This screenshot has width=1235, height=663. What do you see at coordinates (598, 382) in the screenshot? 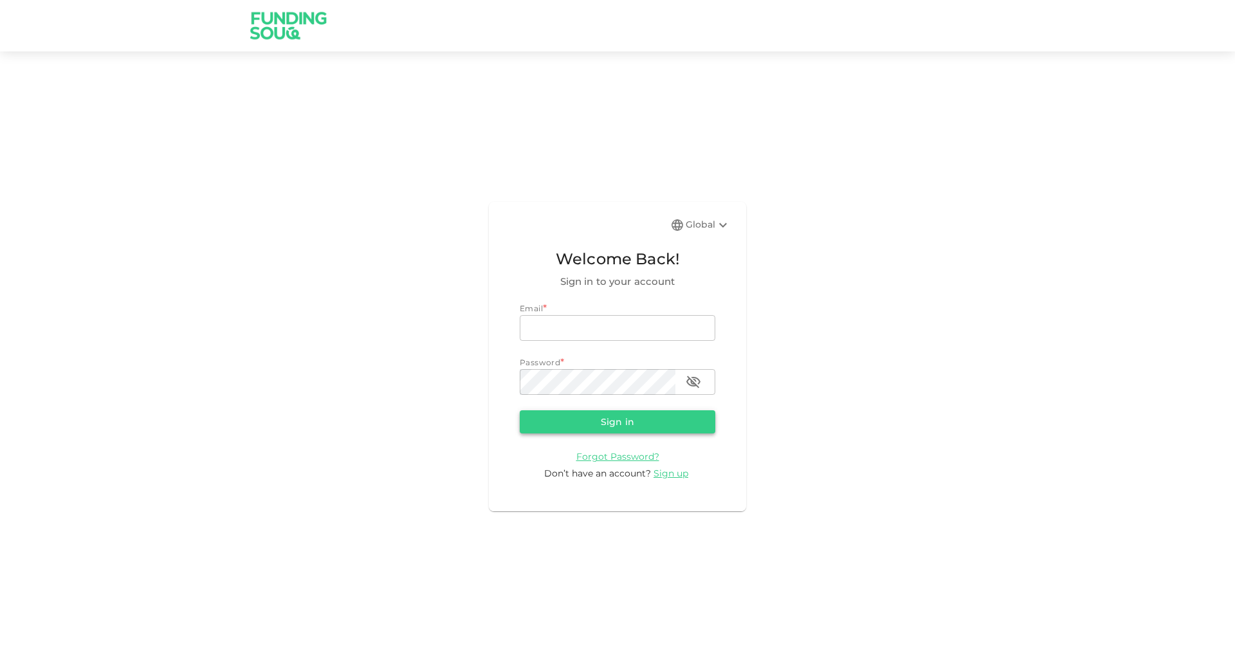
I see `input: password` at bounding box center [598, 382].